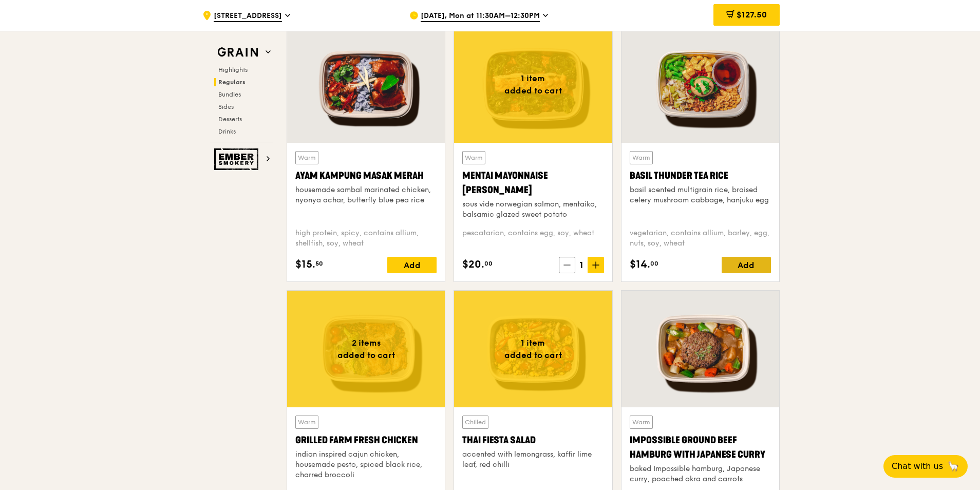 Image resolution: width=980 pixels, height=490 pixels. I want to click on span: Highlights, so click(233, 70).